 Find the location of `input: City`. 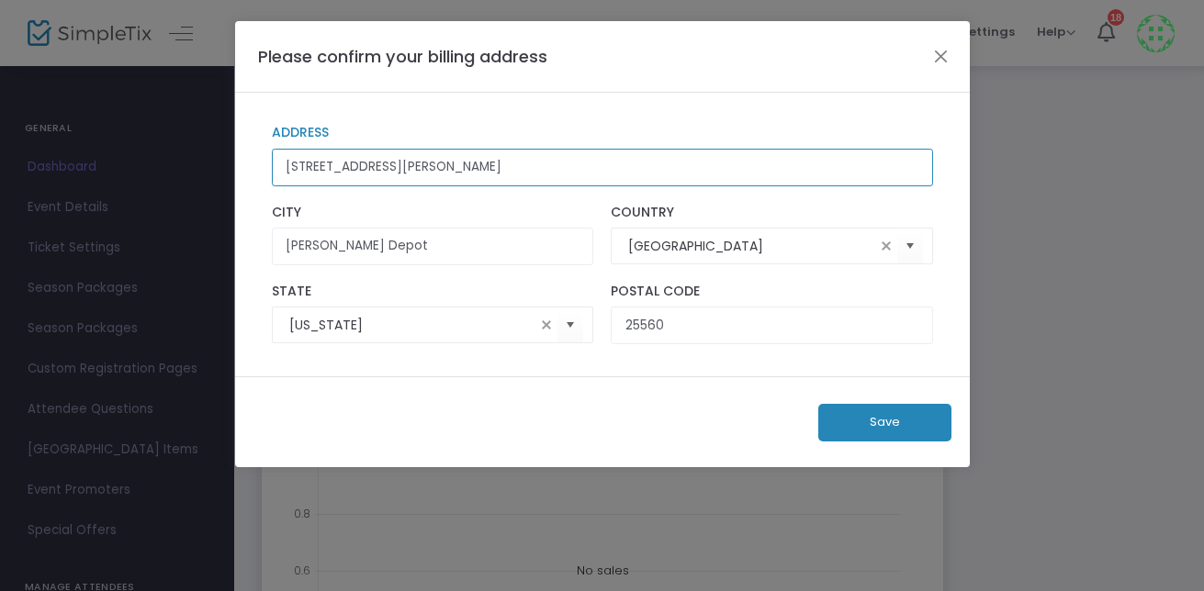

input: City is located at coordinates (432, 246).